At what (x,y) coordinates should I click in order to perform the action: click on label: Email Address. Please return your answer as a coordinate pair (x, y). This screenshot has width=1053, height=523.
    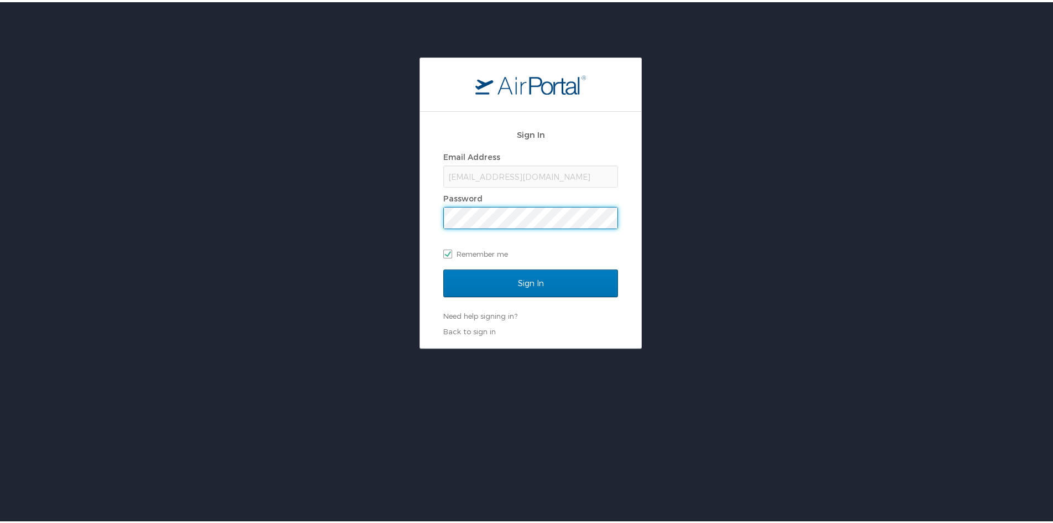
    Looking at the image, I should click on (472, 154).